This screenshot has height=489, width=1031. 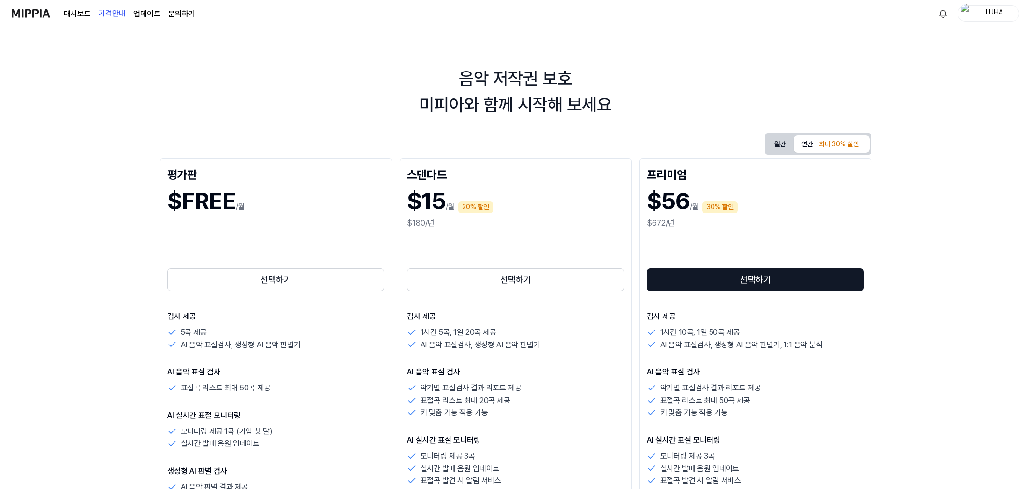 What do you see at coordinates (227, 432) in the screenshot?
I see `p: 모니터링 제공 1곡 (가입 첫 달)` at bounding box center [227, 432].